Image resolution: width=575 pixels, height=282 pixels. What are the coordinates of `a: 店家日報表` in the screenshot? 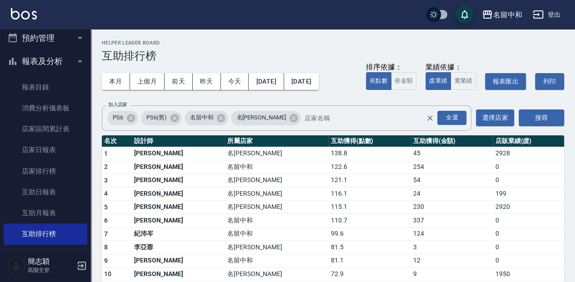 It's located at (45, 150).